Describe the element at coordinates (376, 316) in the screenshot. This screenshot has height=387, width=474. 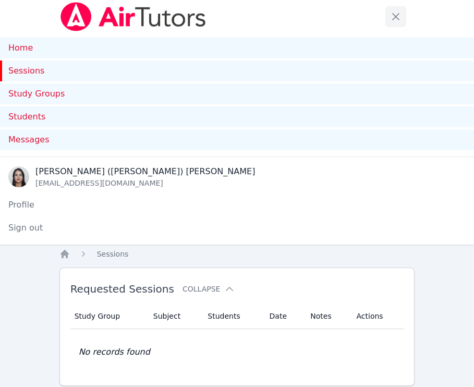
I see `th: Actions` at that location.